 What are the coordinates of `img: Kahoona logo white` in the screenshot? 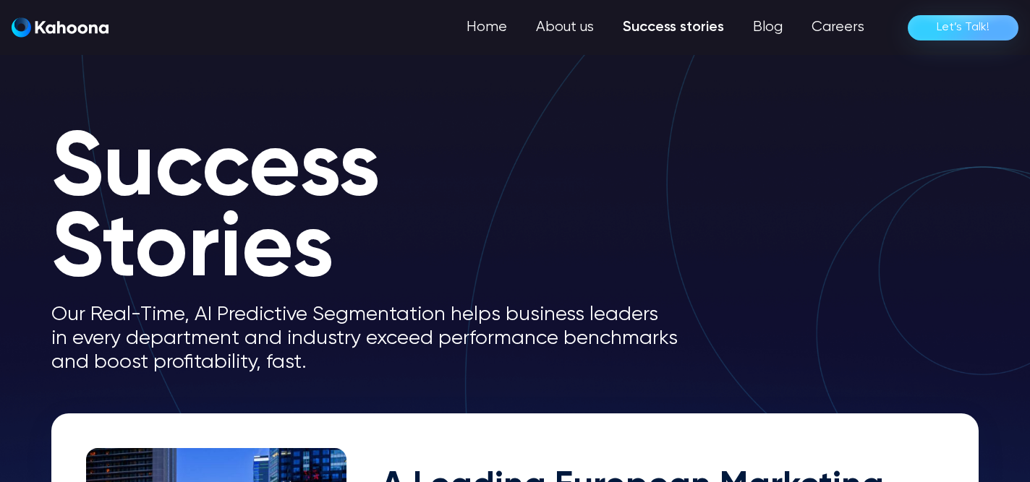 It's located at (60, 27).